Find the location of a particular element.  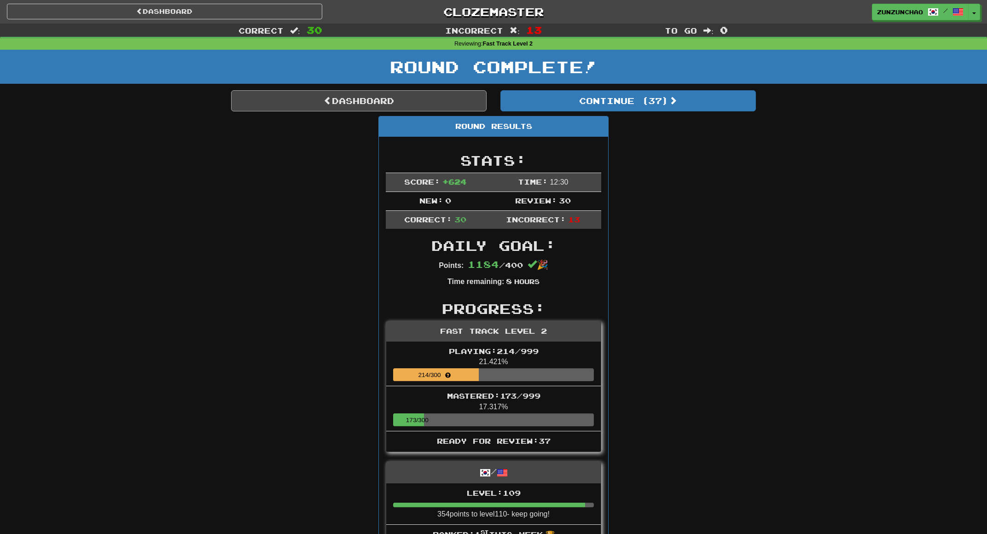

h2: Daily Goal: is located at coordinates (494, 245).